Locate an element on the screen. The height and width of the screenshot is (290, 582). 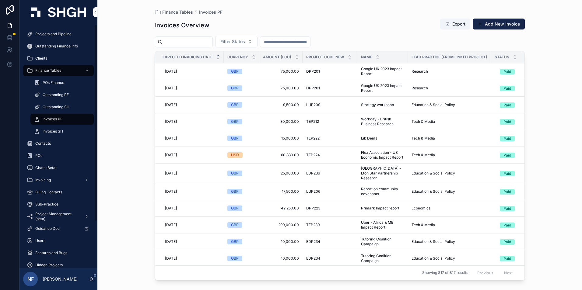
span: 290,000.00 is located at coordinates (281, 225).